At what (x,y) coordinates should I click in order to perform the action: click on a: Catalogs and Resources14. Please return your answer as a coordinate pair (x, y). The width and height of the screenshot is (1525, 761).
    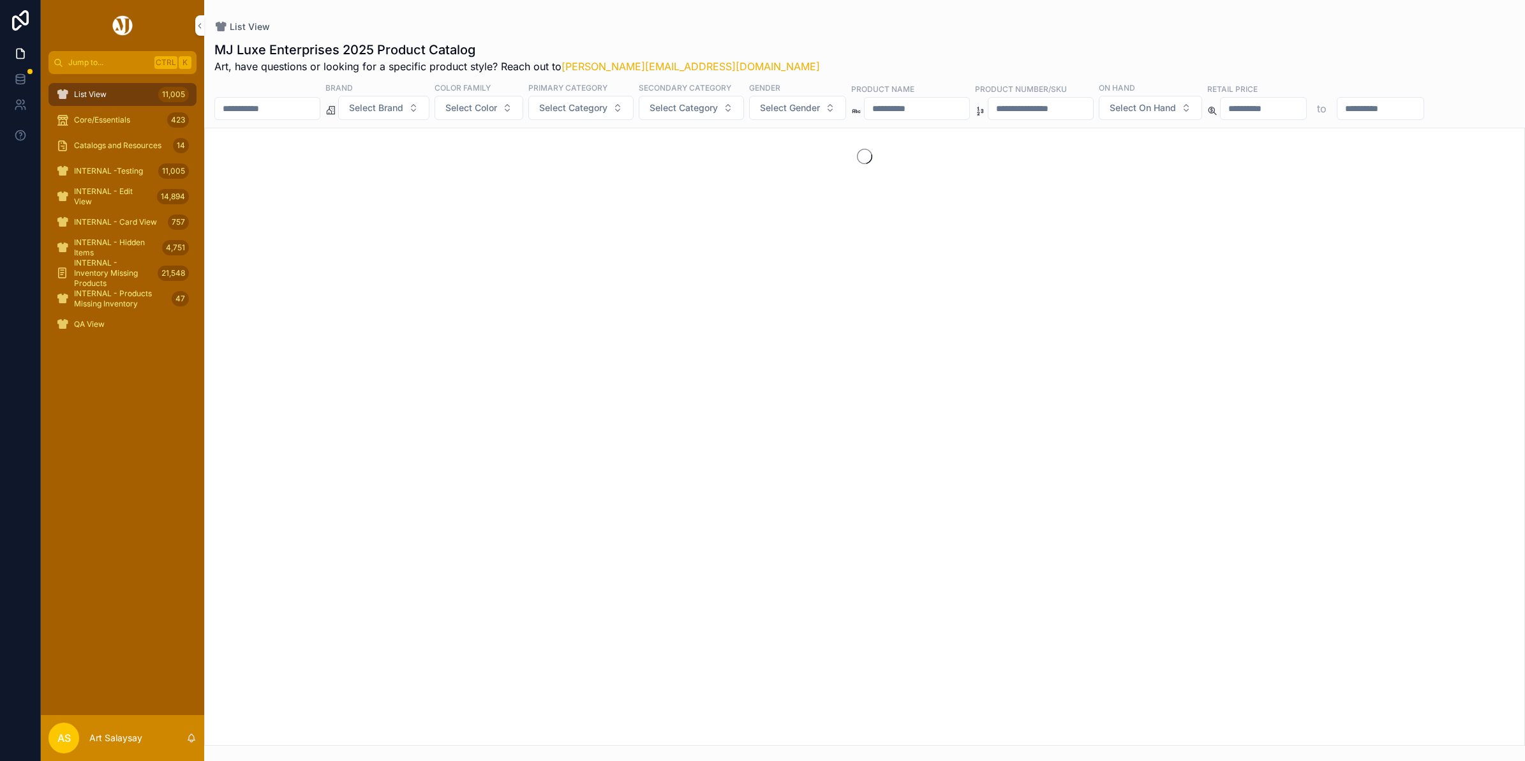
    Looking at the image, I should click on (123, 146).